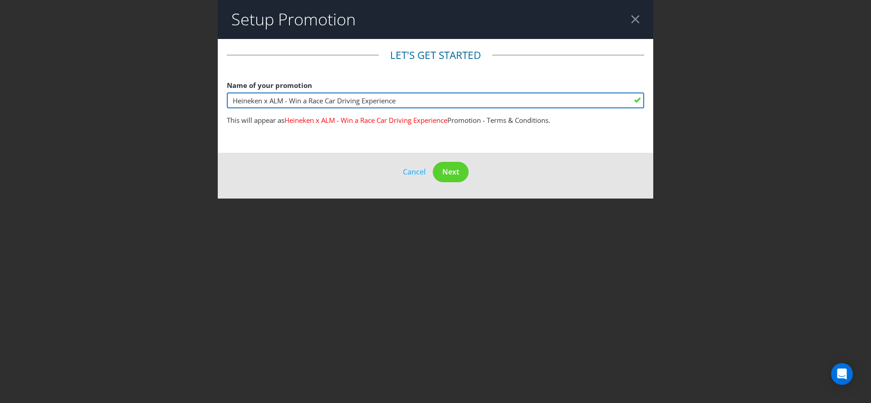 Image resolution: width=871 pixels, height=403 pixels. What do you see at coordinates (499, 120) in the screenshot?
I see `span: Promotion - Terms & Conditions.` at bounding box center [499, 120].